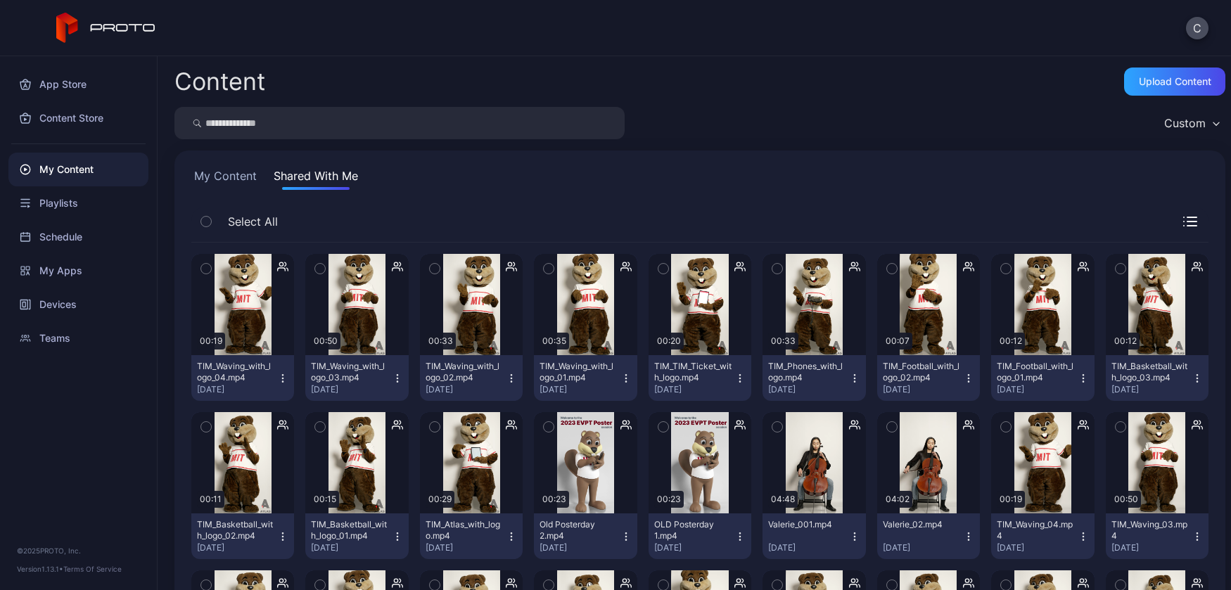 This screenshot has width=1231, height=590. I want to click on span: Version 1.13.1 •, so click(40, 569).